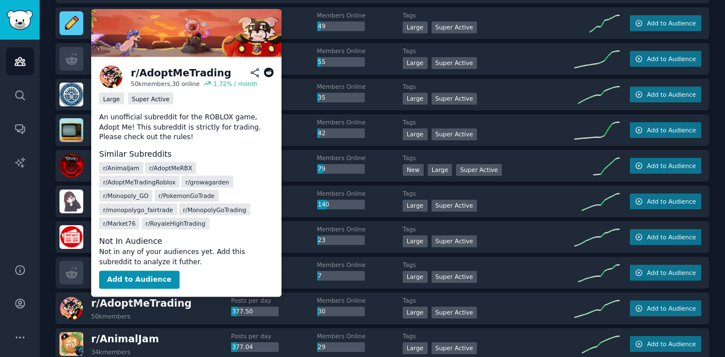  Describe the element at coordinates (165, 84) in the screenshot. I see `div: 50k members, 30 online` at that location.